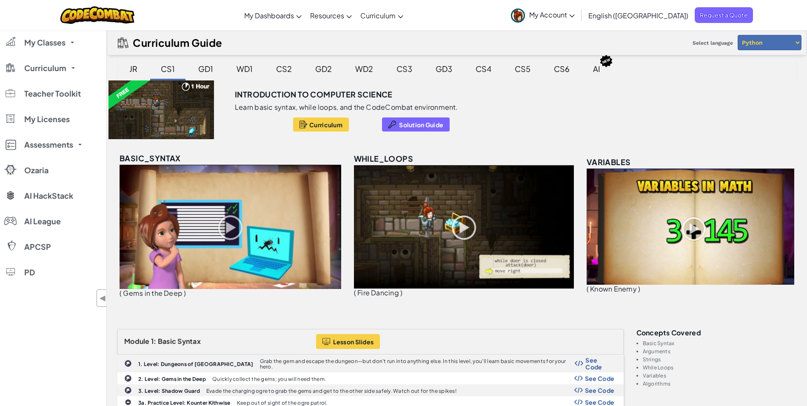  I want to click on p: Learn basic syntax, while loops, and the CodeCombat environment., so click(346, 107).